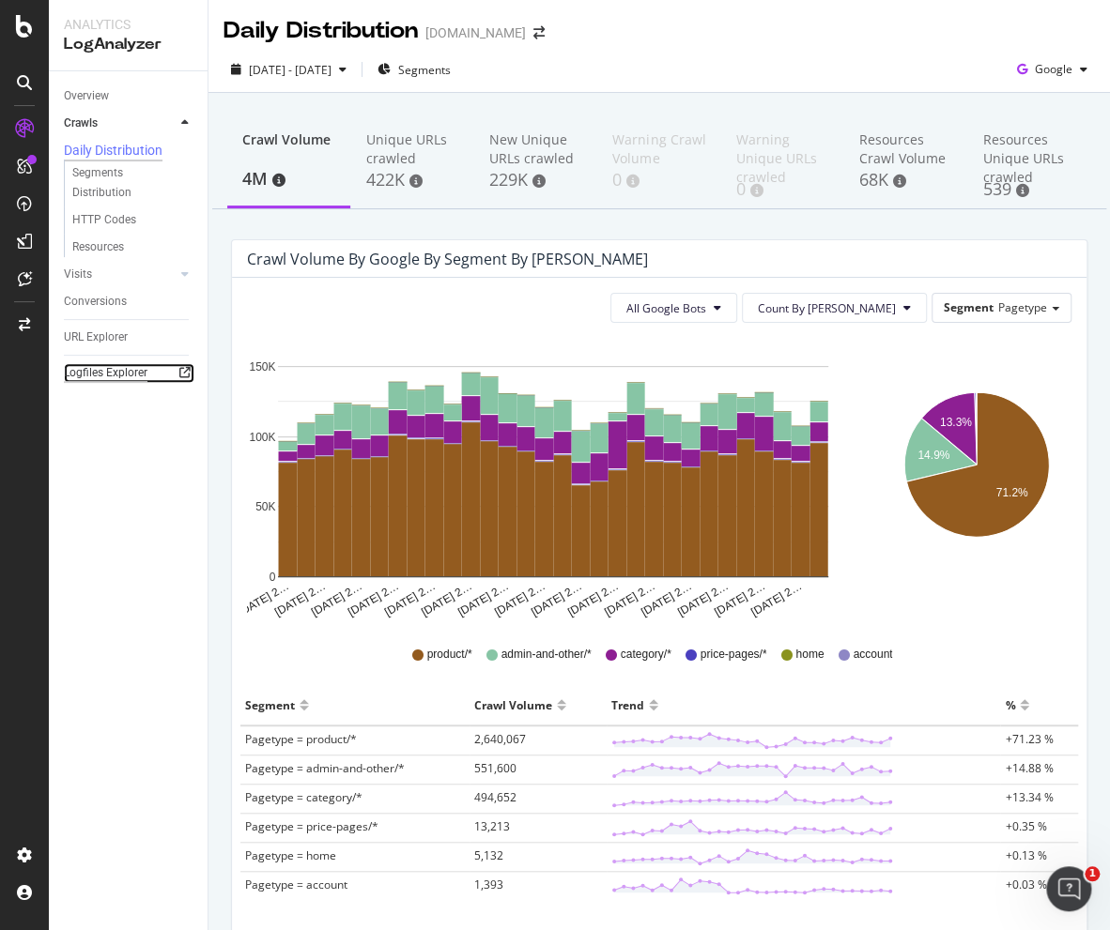 The image size is (1110, 930). Describe the element at coordinates (129, 150) in the screenshot. I see `a: Daily Distribution` at that location.